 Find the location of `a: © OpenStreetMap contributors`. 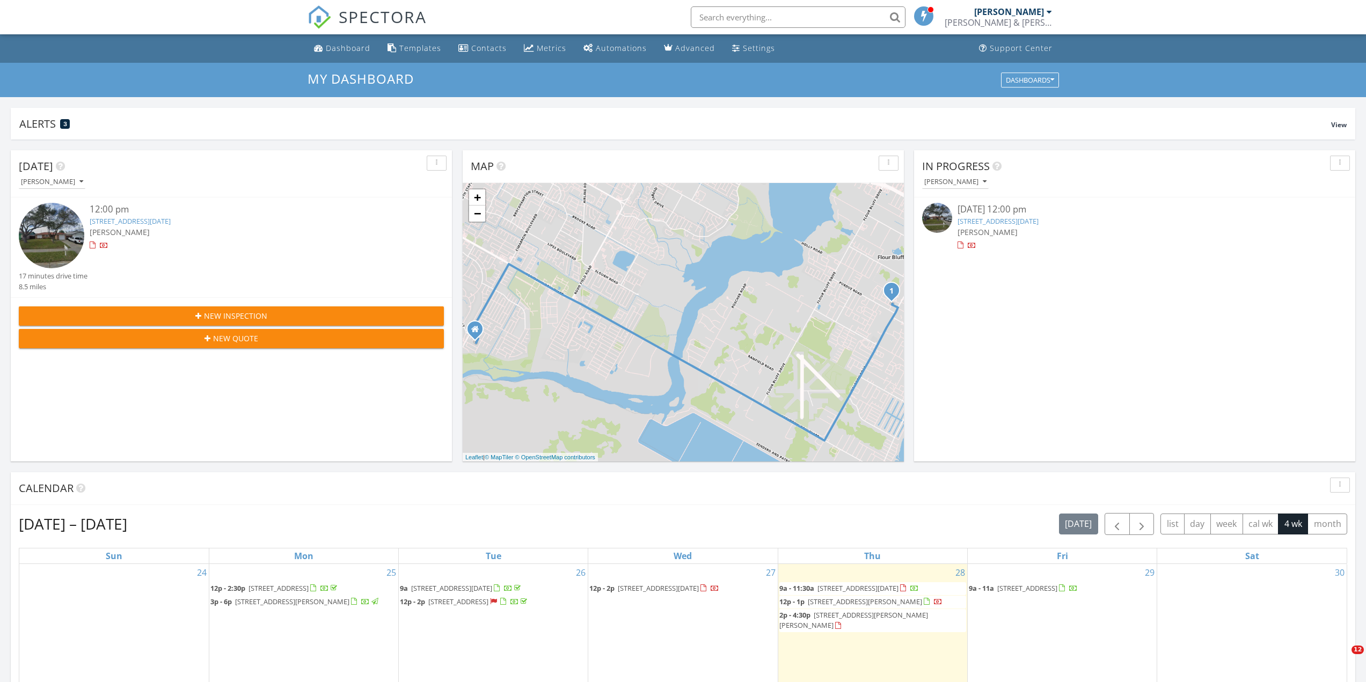

a: © OpenStreetMap contributors is located at coordinates (555, 457).